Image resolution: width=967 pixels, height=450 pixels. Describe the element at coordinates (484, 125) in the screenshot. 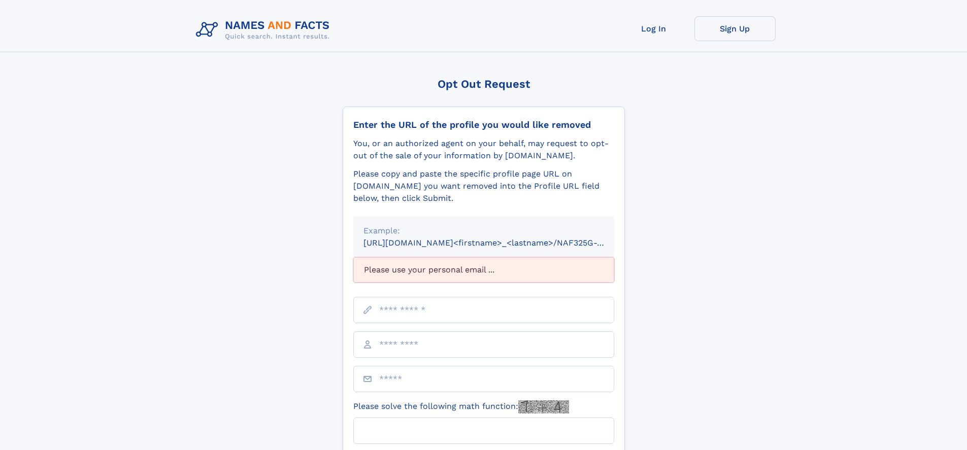

I see `div: Enter the URL of the profile you would like removed` at that location.